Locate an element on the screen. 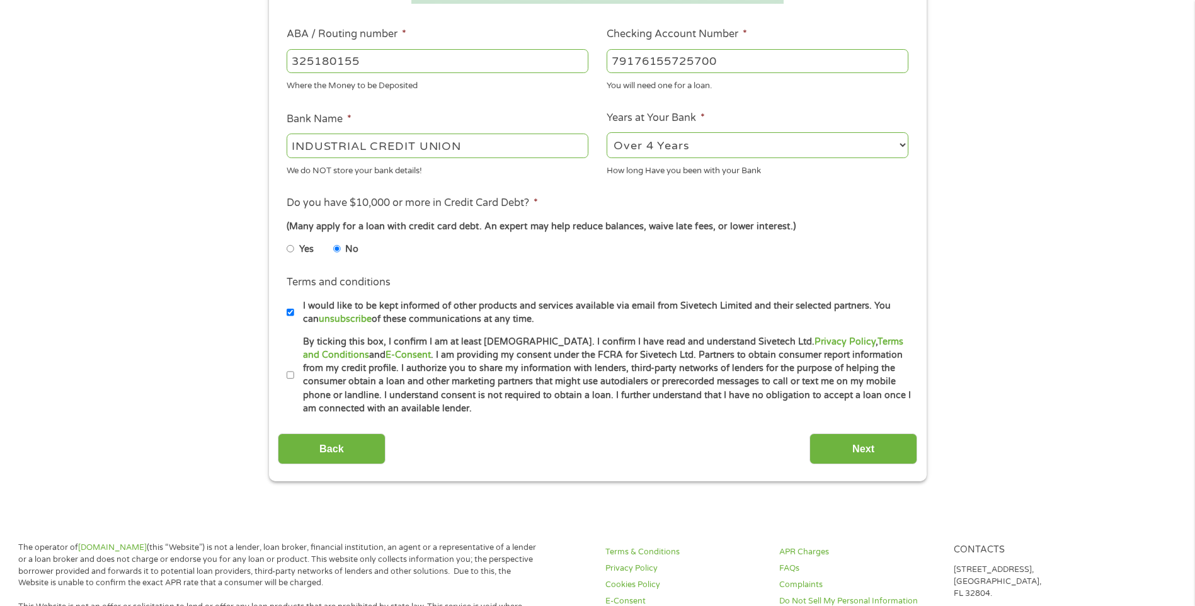 This screenshot has width=1195, height=606. label: No is located at coordinates (352, 249).